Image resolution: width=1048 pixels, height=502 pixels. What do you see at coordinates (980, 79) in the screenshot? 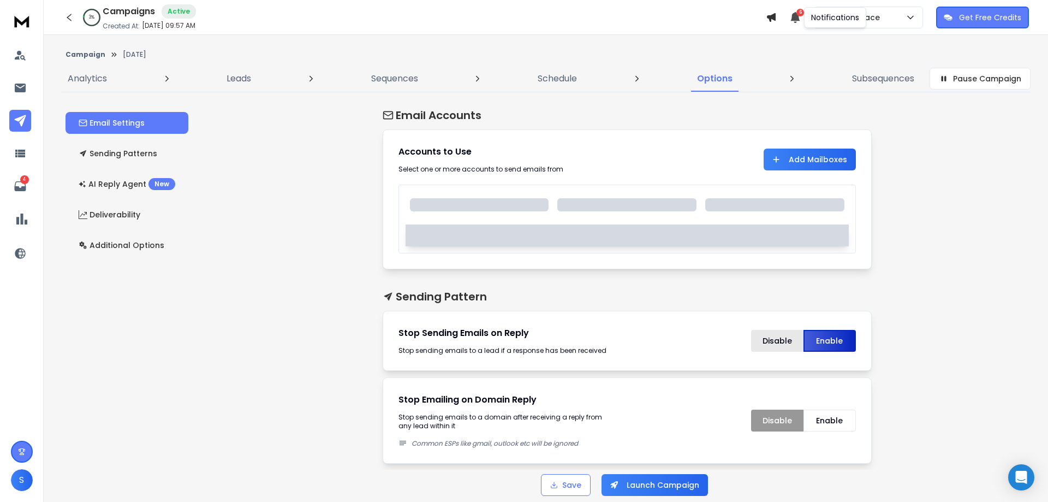
I see `button: Pause Campaign` at bounding box center [980, 79].